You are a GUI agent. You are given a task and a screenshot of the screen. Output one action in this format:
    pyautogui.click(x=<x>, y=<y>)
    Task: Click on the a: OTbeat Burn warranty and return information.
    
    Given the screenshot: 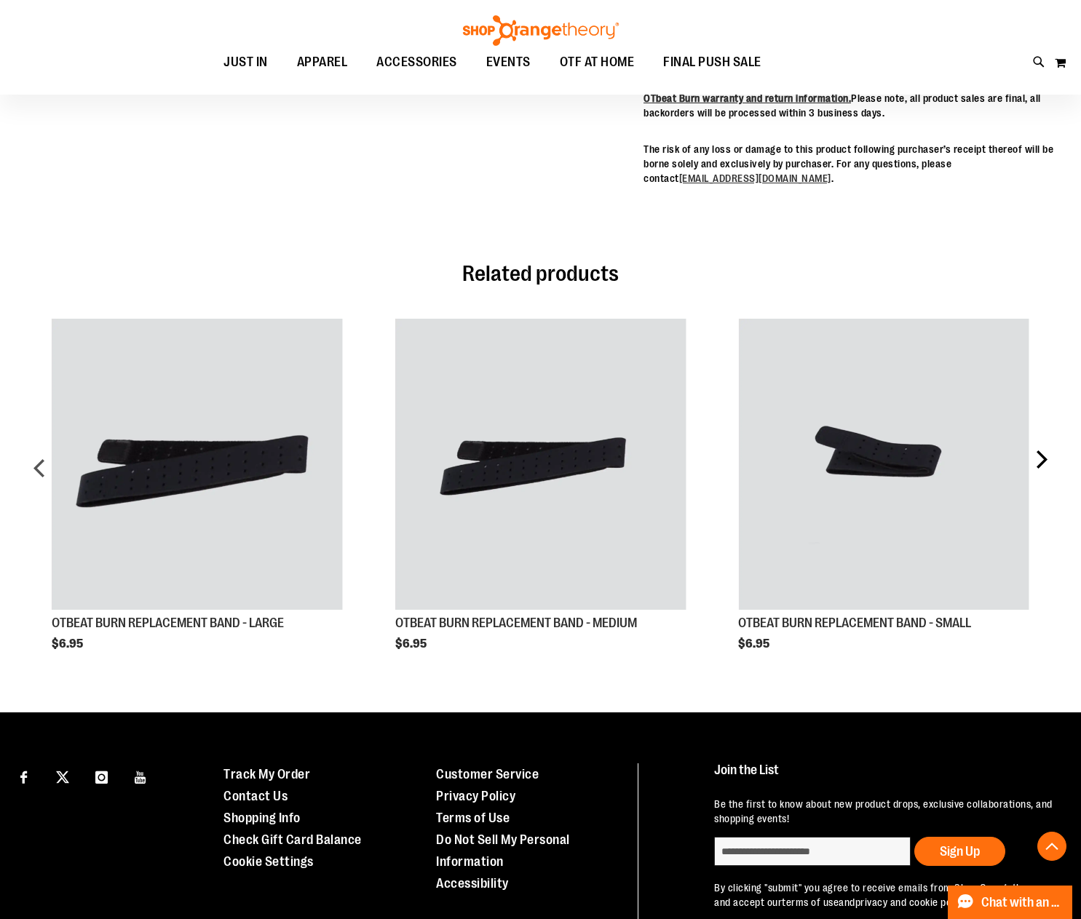 What is the action you would take?
    pyautogui.click(x=747, y=98)
    